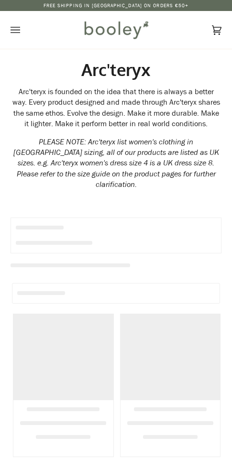 The image size is (232, 458). Describe the element at coordinates (116, 69) in the screenshot. I see `h1: Arc'teryx` at that location.